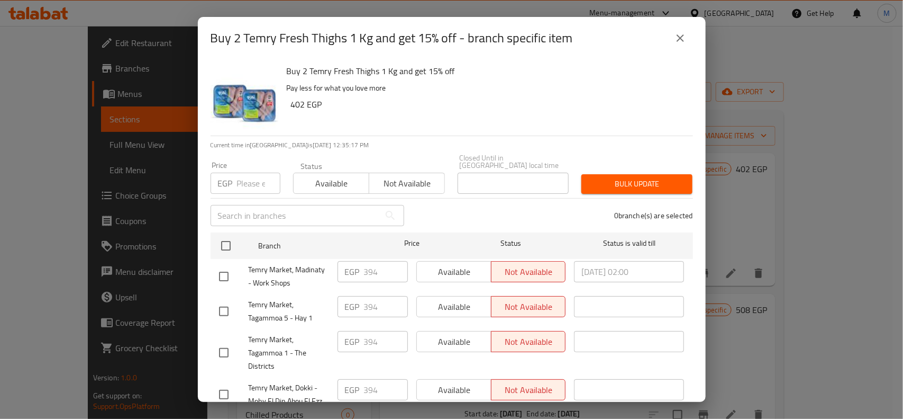 This screenshot has width=903, height=419. What do you see at coordinates (637, 184) in the screenshot?
I see `span: Bulk update` at bounding box center [637, 184].